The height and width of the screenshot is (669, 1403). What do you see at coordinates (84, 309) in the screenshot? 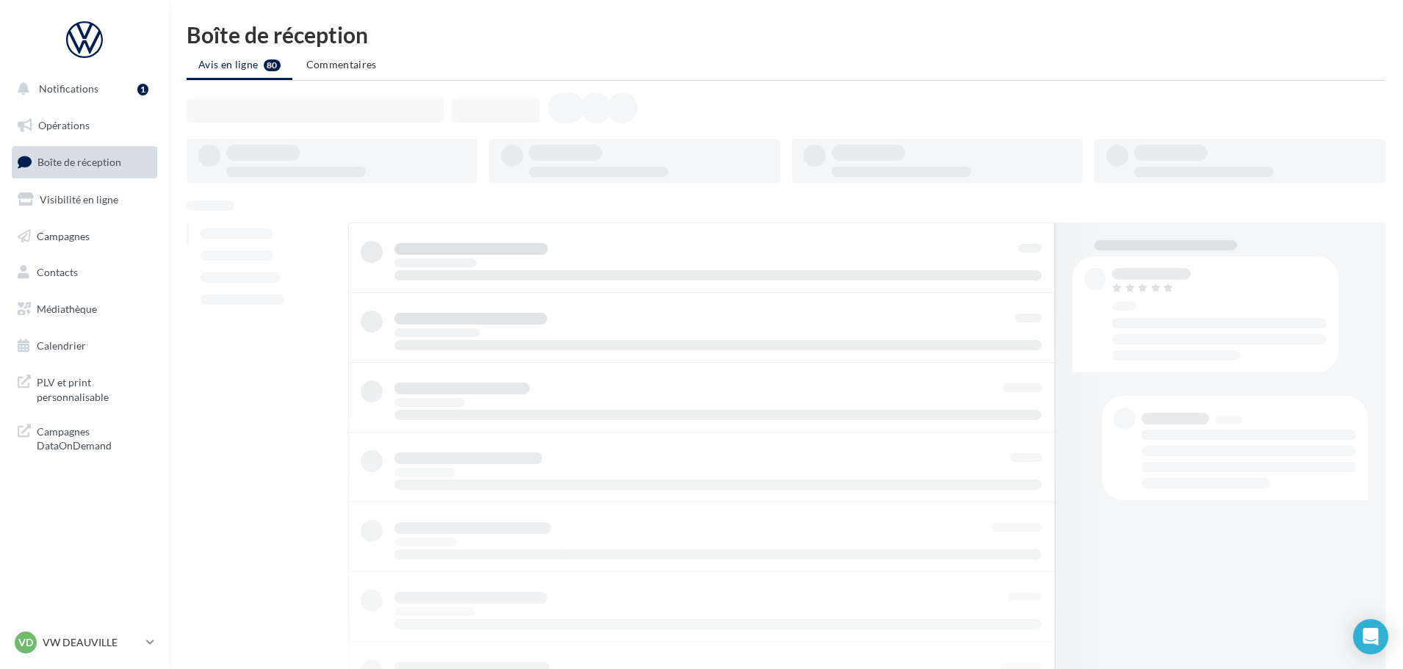
I see `a: Médiathèque` at bounding box center [84, 309].